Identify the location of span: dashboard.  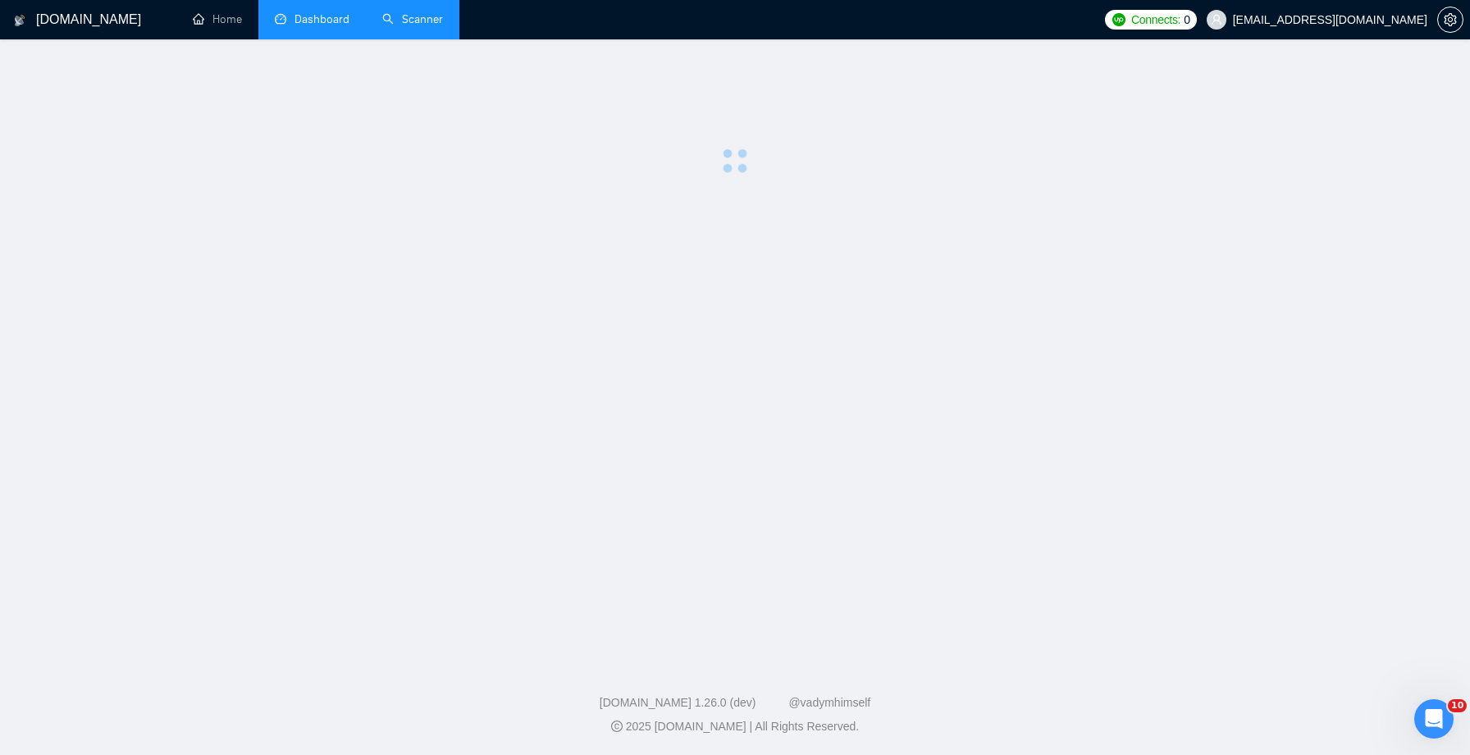
(281, 19).